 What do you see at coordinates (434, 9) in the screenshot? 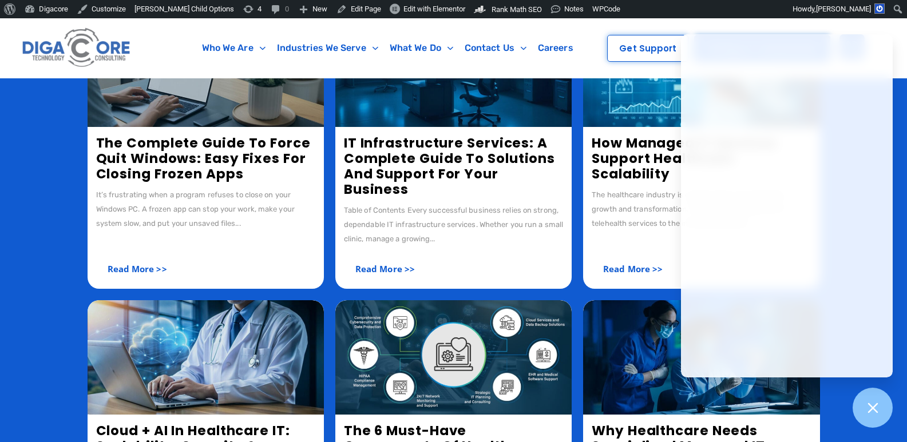
I see `span: Edit with Elementor` at bounding box center [434, 9].